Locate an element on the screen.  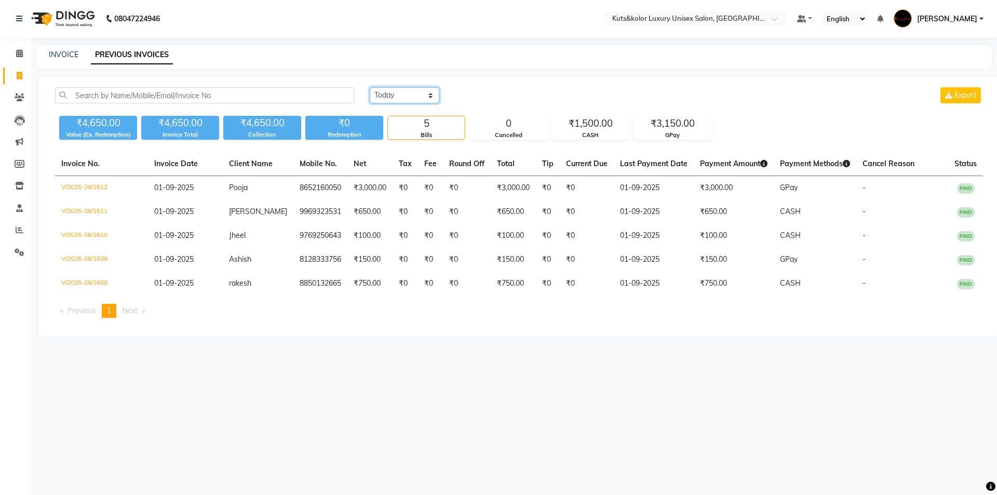
div: GPay is located at coordinates (672, 135).